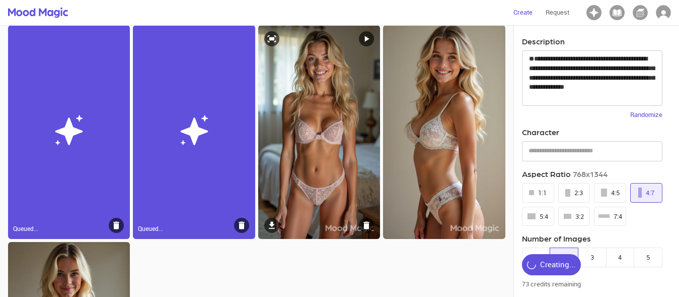 The image size is (679, 297). Describe the element at coordinates (640, 12) in the screenshot. I see `a: Library` at that location.